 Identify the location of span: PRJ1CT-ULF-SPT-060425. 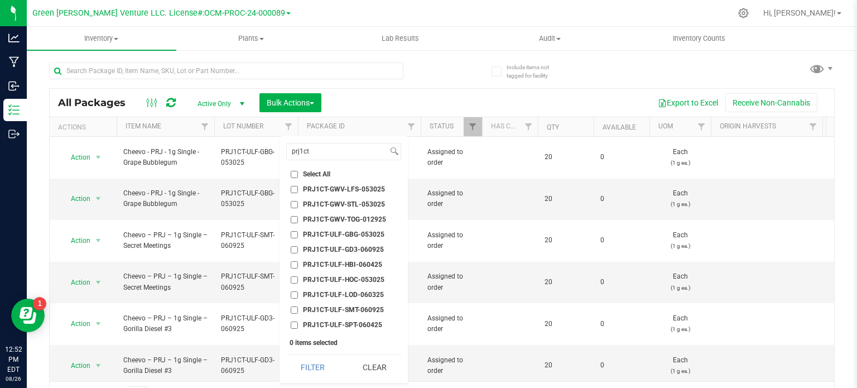
(343, 325).